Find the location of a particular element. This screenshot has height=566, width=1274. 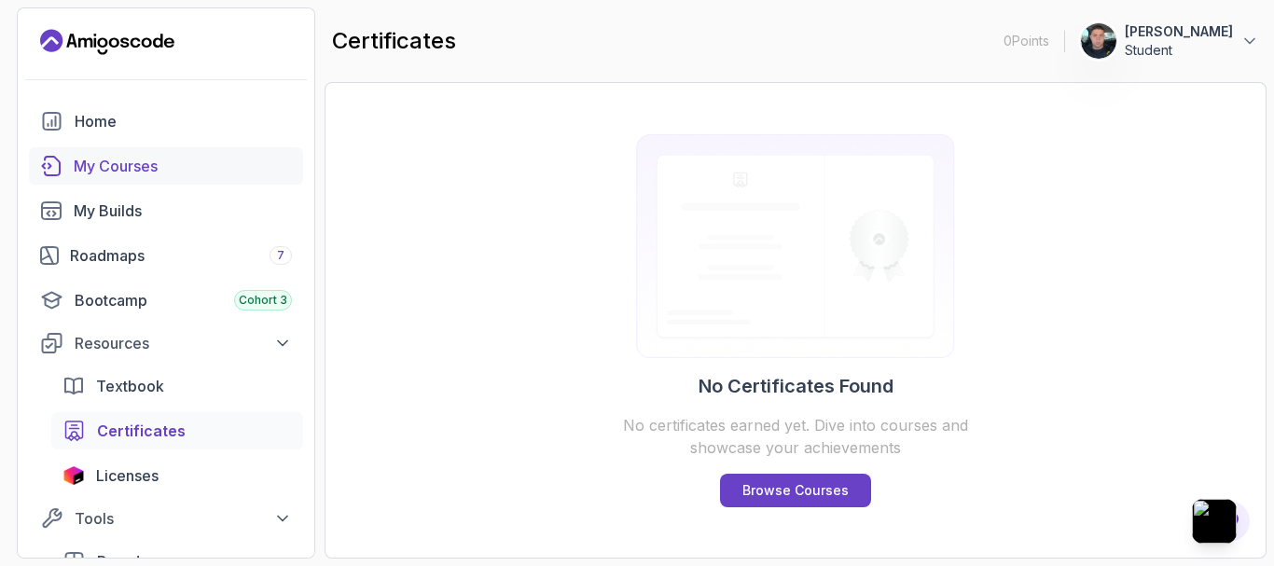

a: Browse Courses is located at coordinates (796, 491).